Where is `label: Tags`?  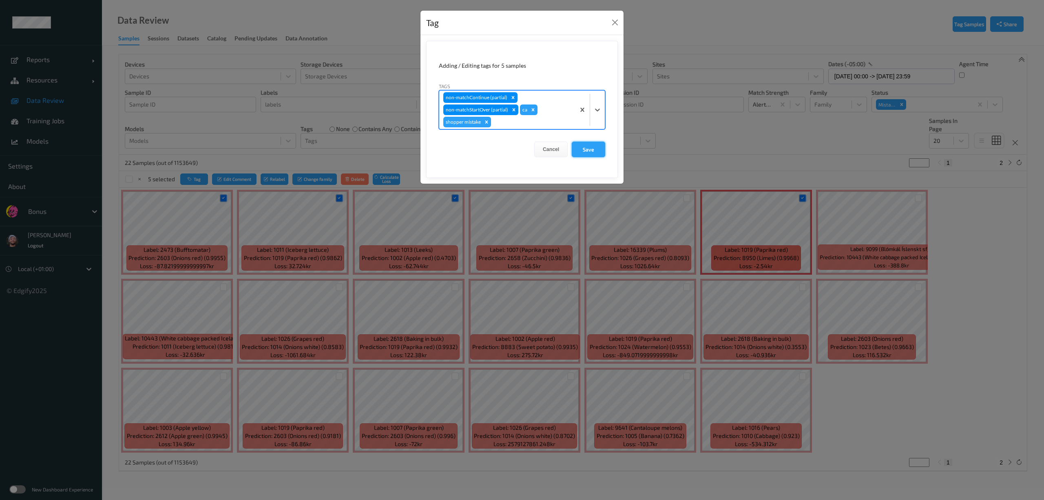
label: Tags is located at coordinates (445, 86).